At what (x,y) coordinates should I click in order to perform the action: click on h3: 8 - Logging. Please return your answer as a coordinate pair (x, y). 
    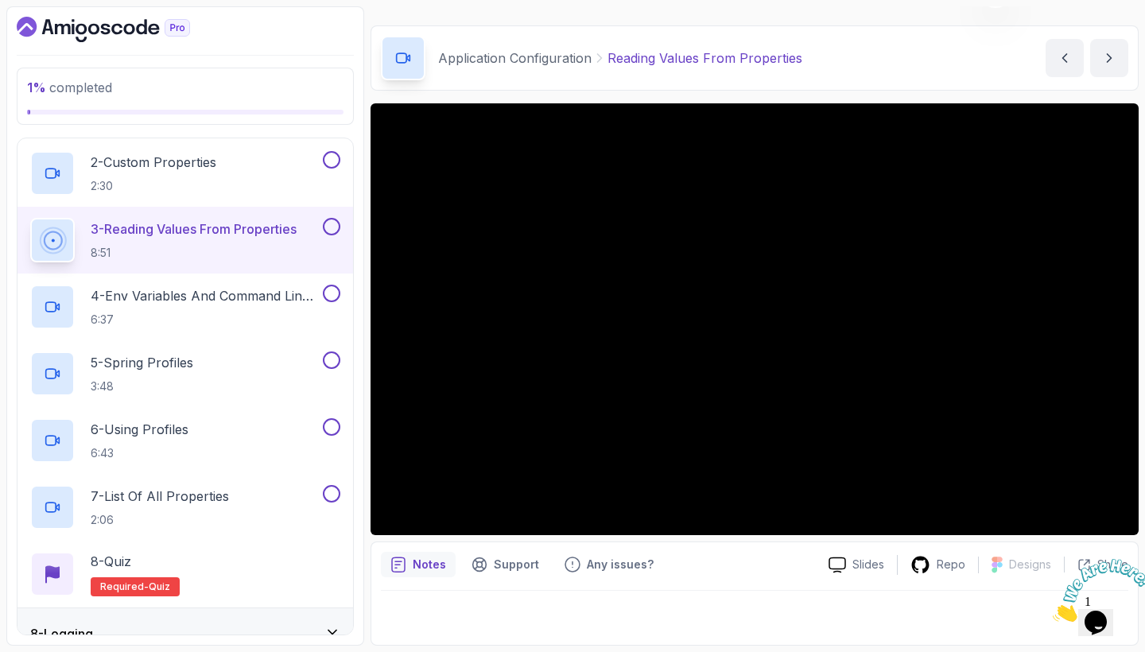
    Looking at the image, I should click on (61, 634).